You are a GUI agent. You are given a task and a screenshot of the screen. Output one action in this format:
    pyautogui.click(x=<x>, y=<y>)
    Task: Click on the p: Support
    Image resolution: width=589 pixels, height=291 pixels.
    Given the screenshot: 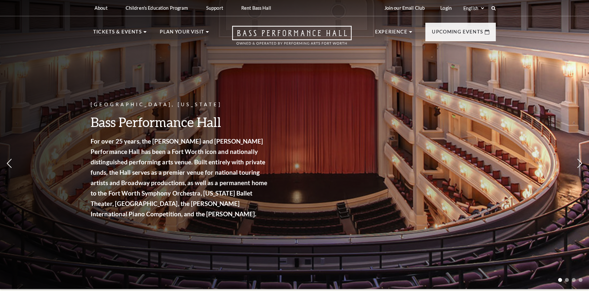 What is the action you would take?
    pyautogui.click(x=215, y=8)
    